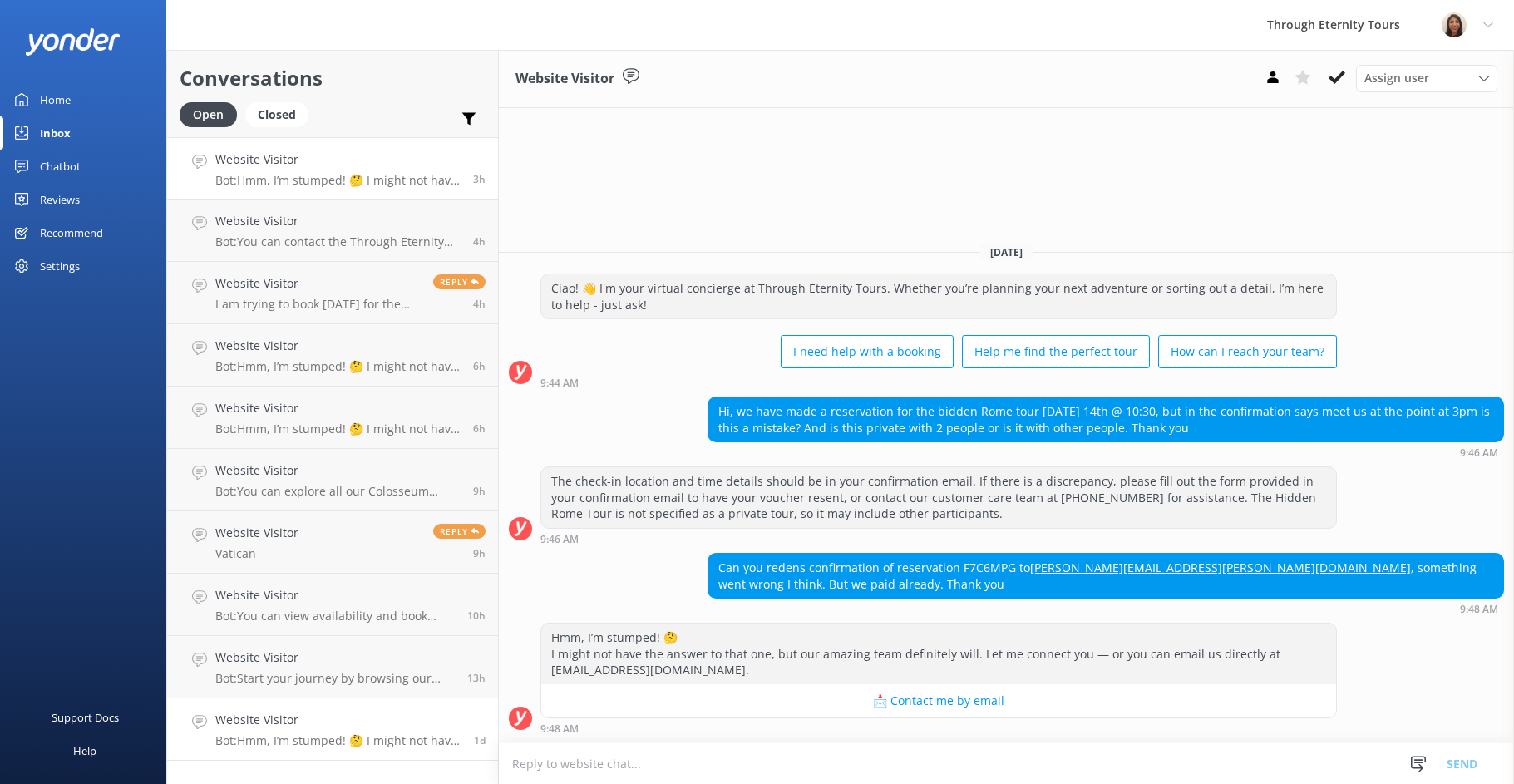 The image size is (1514, 784). What do you see at coordinates (1427, 78) in the screenshot?
I see `div: Assign User` at bounding box center [1427, 78].